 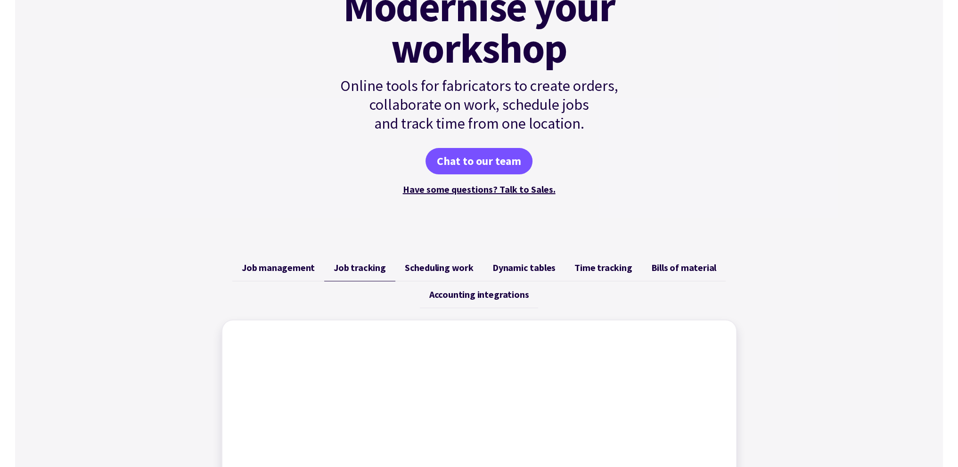 I want to click on span: Job management, so click(x=278, y=268).